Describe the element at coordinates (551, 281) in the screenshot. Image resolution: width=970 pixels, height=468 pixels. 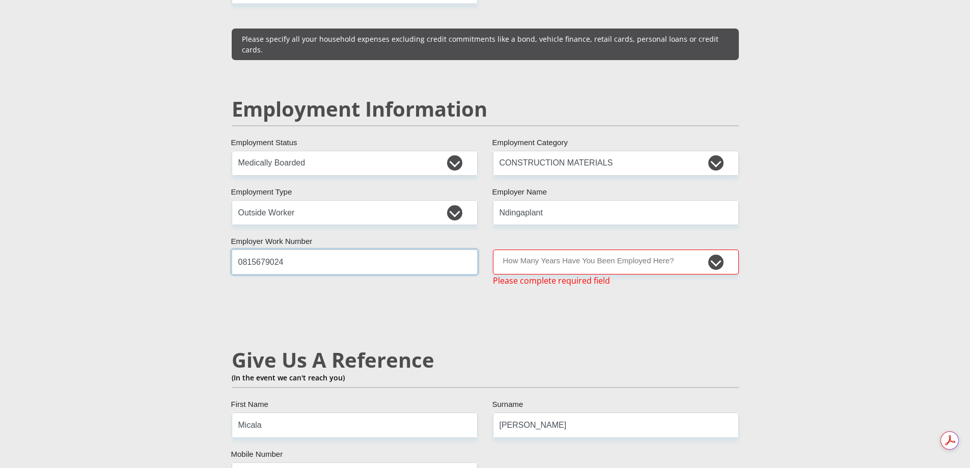
I see `span: Please complete required field` at that location.